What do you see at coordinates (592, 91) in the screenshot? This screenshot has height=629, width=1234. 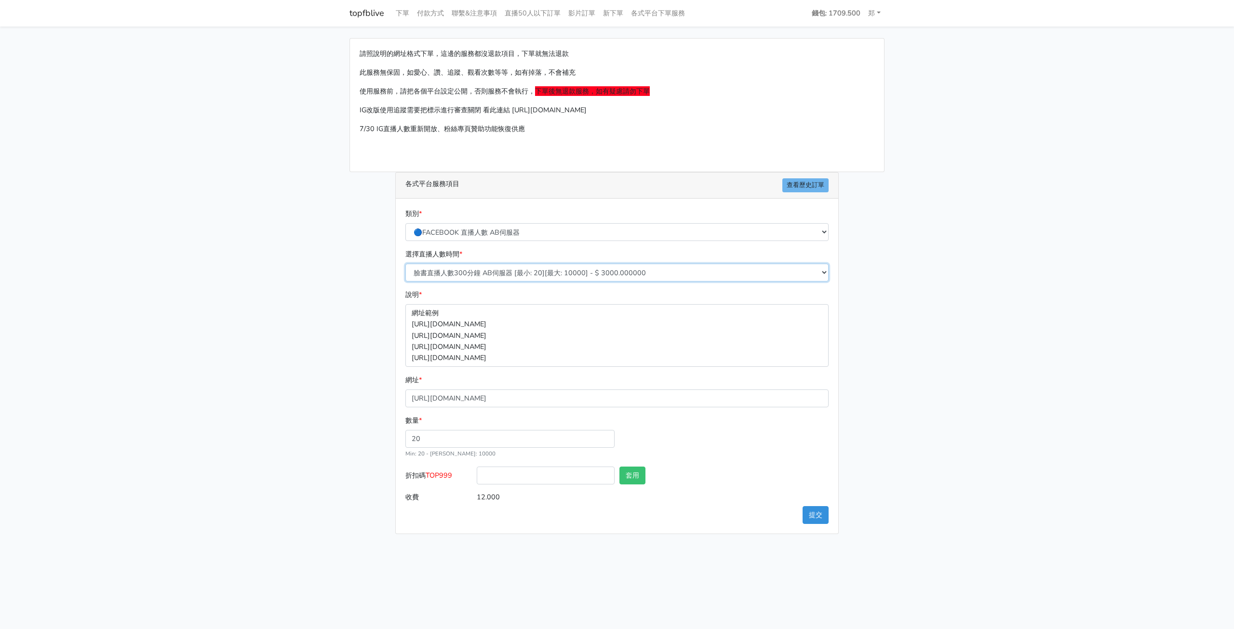 I see `span: 下單後無退款服務，如有疑慮請勿下單` at bounding box center [592, 91].